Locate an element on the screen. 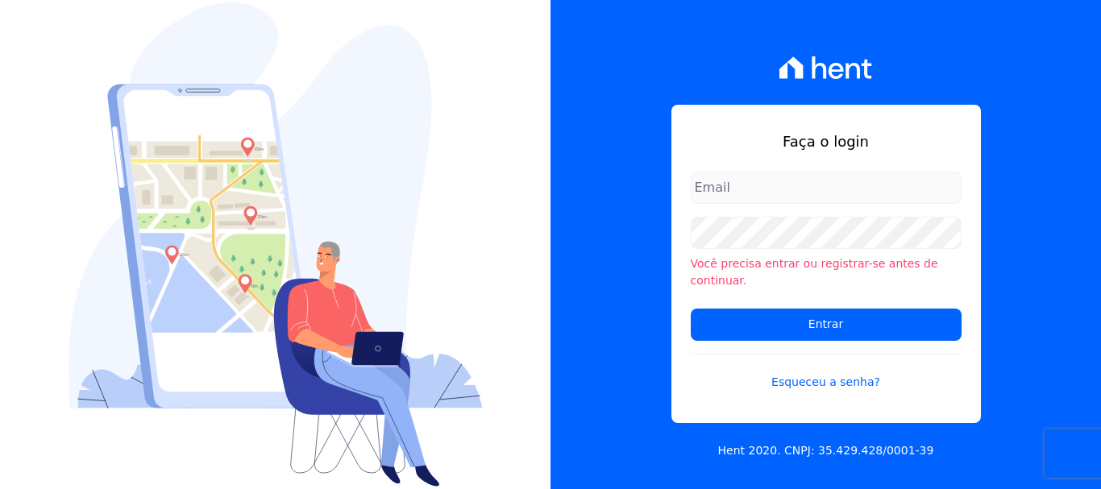 Image resolution: width=1101 pixels, height=489 pixels. h1: Faça o login is located at coordinates (826, 141).